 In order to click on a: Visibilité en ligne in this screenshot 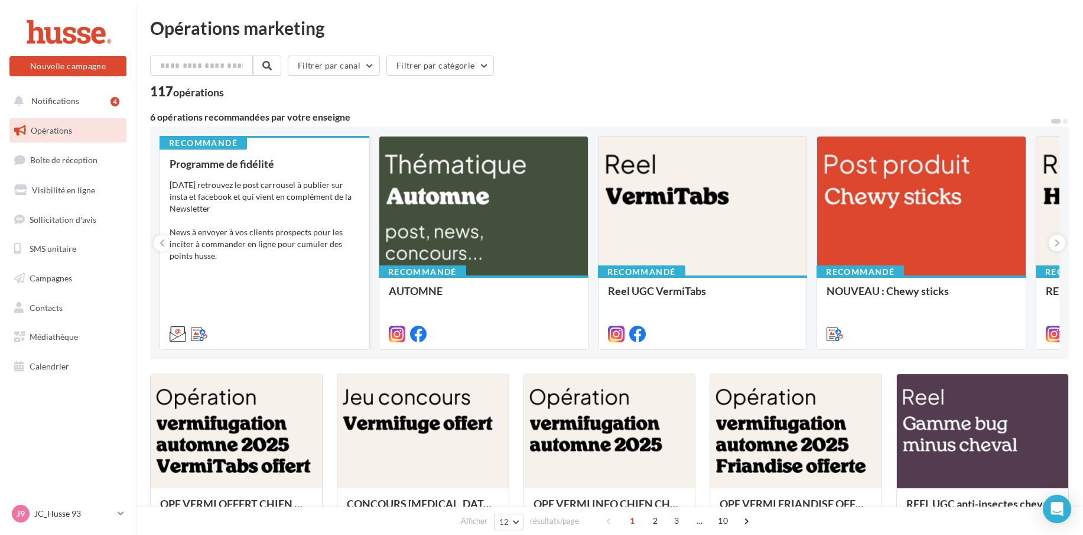, I will do `click(68, 190)`.